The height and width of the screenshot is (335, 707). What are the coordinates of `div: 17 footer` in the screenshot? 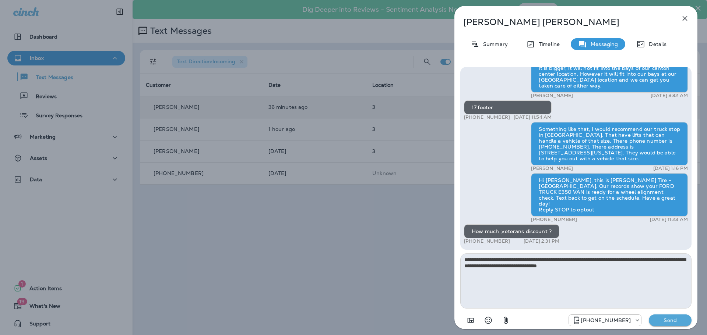 It's located at (508, 108).